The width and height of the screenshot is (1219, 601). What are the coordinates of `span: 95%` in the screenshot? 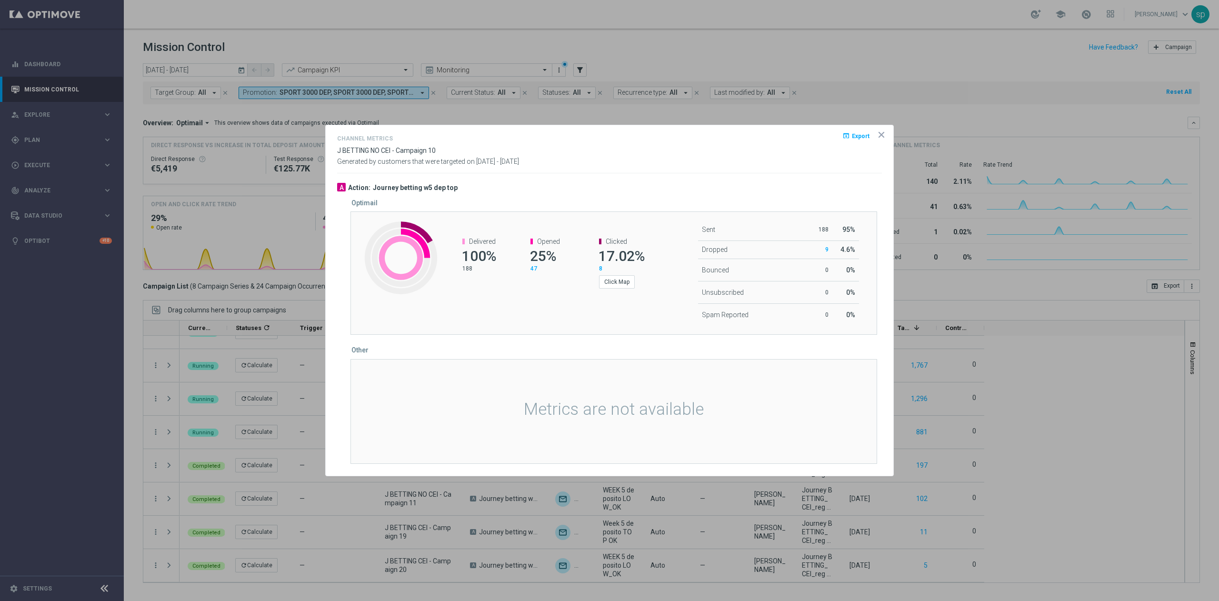 It's located at (848, 229).